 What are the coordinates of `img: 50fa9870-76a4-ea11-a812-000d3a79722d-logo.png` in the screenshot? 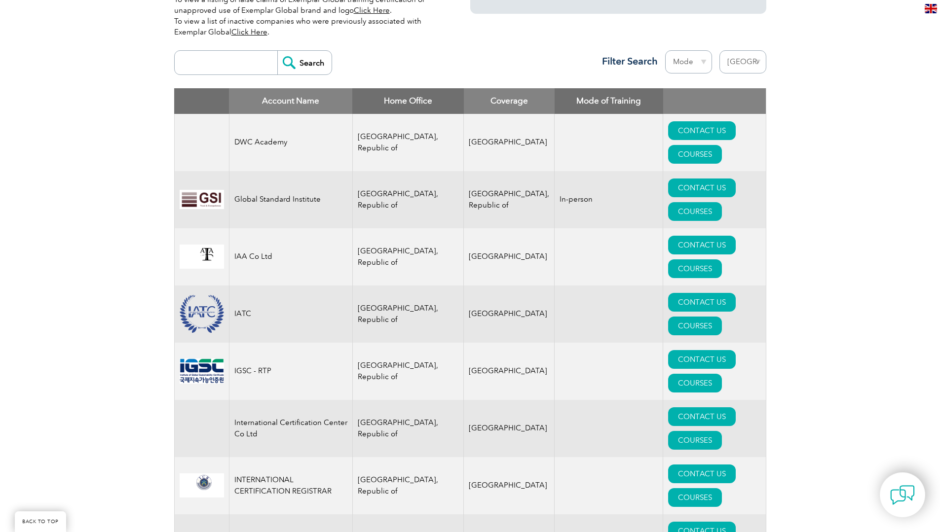 It's located at (202, 485).